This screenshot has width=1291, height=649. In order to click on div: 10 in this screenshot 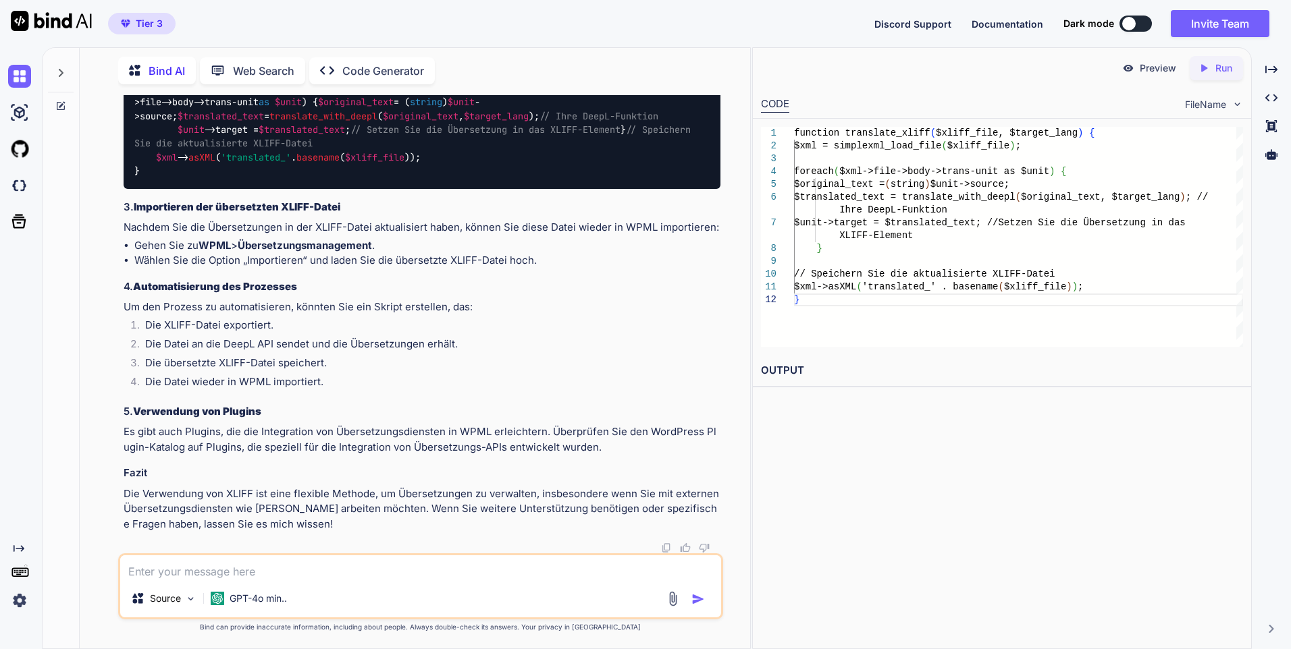, I will do `click(768, 274)`.